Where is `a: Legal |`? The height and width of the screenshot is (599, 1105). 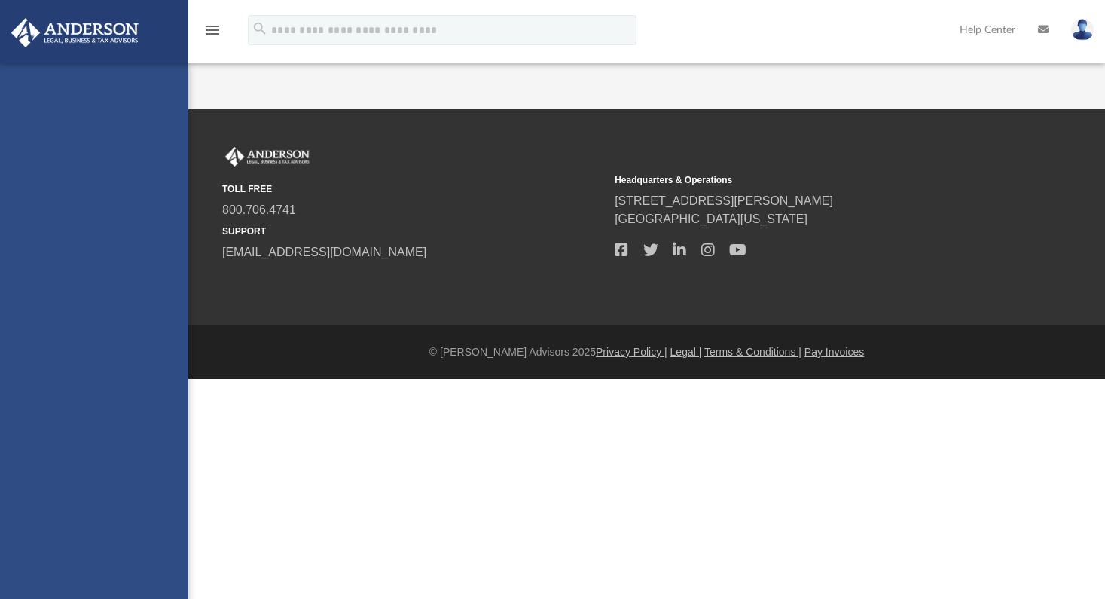
a: Legal | is located at coordinates (686, 352).